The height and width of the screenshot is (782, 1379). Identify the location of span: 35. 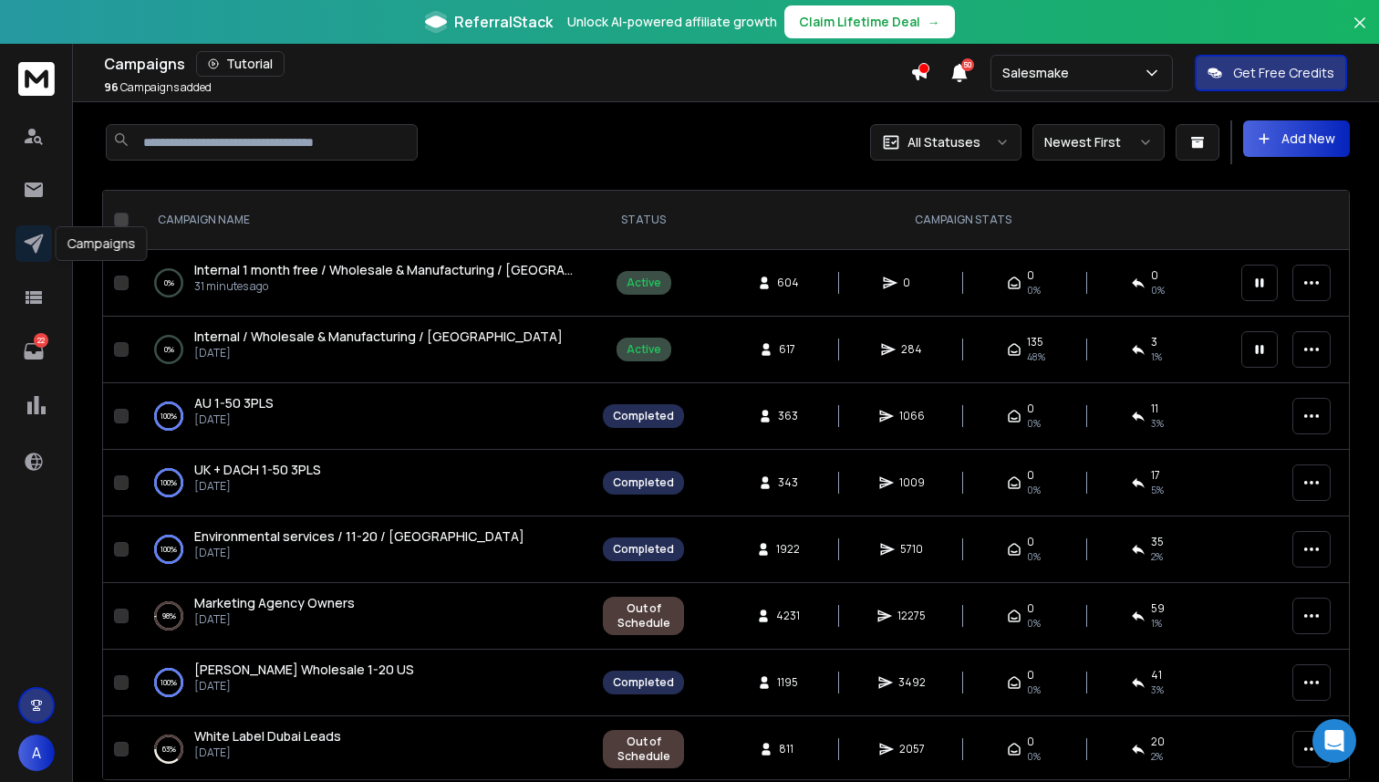
(1157, 542).